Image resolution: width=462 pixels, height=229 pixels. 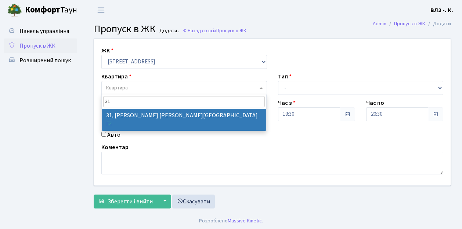 I want to click on li: Додати, so click(x=438, y=24).